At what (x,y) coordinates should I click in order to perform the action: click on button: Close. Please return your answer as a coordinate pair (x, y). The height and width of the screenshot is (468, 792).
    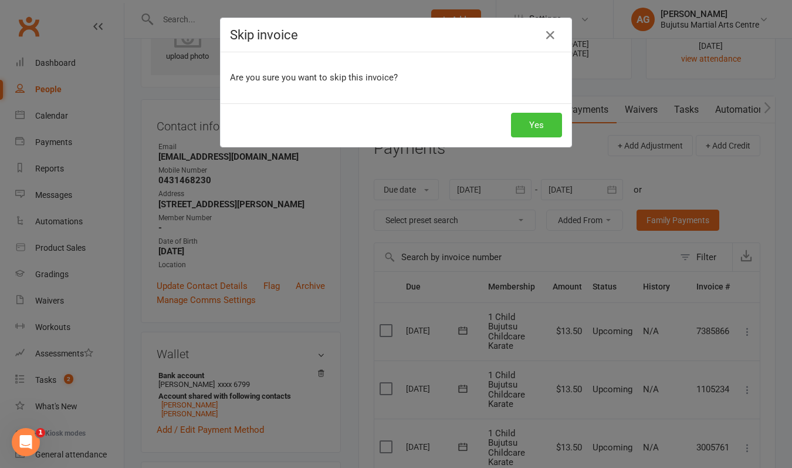
    Looking at the image, I should click on (551, 35).